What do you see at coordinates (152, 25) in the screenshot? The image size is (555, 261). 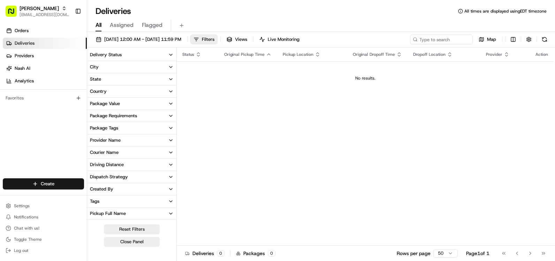 I see `span: Flagged` at bounding box center [152, 25].